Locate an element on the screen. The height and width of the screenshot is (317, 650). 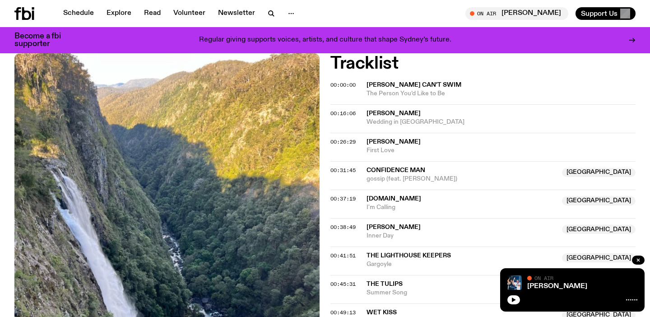
button: Support Us is located at coordinates (606, 14).